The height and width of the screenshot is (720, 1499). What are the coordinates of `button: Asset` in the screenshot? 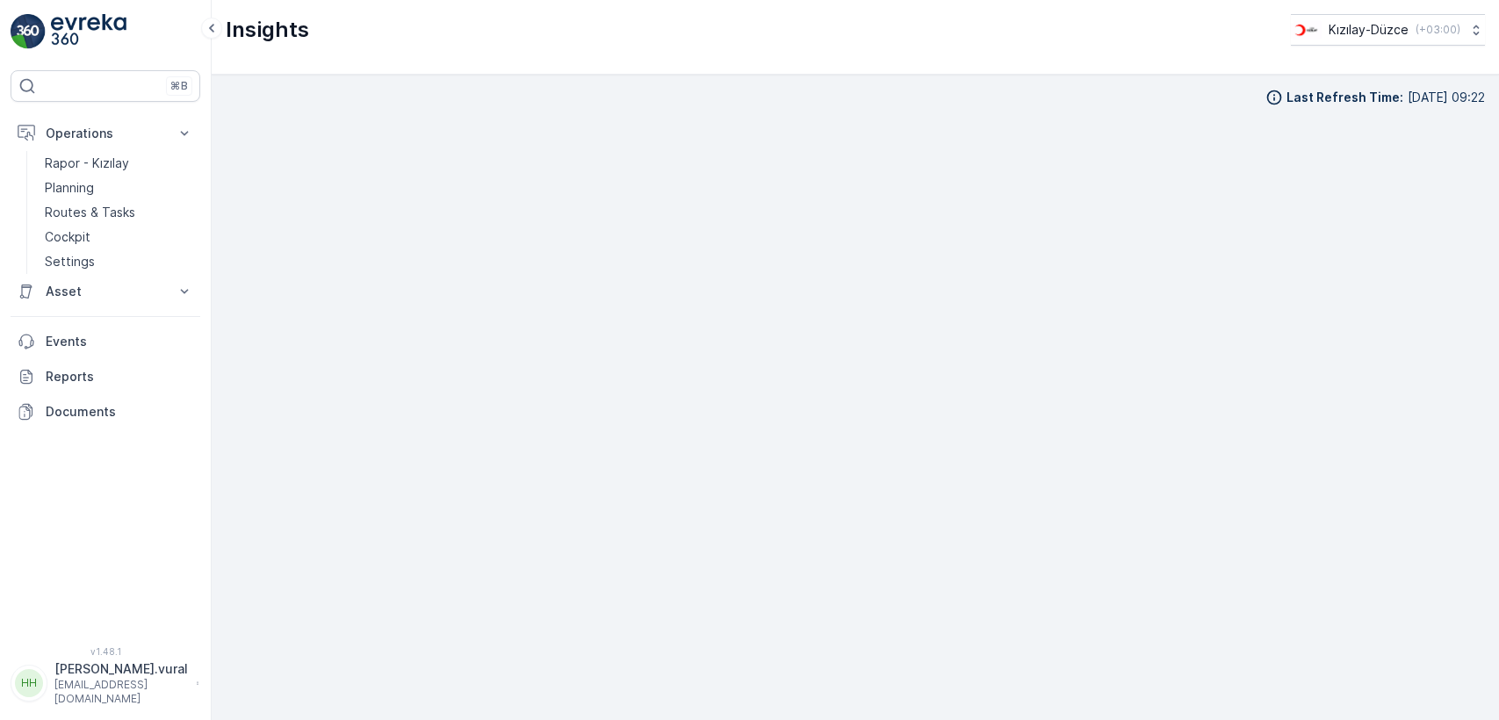 It's located at (105, 291).